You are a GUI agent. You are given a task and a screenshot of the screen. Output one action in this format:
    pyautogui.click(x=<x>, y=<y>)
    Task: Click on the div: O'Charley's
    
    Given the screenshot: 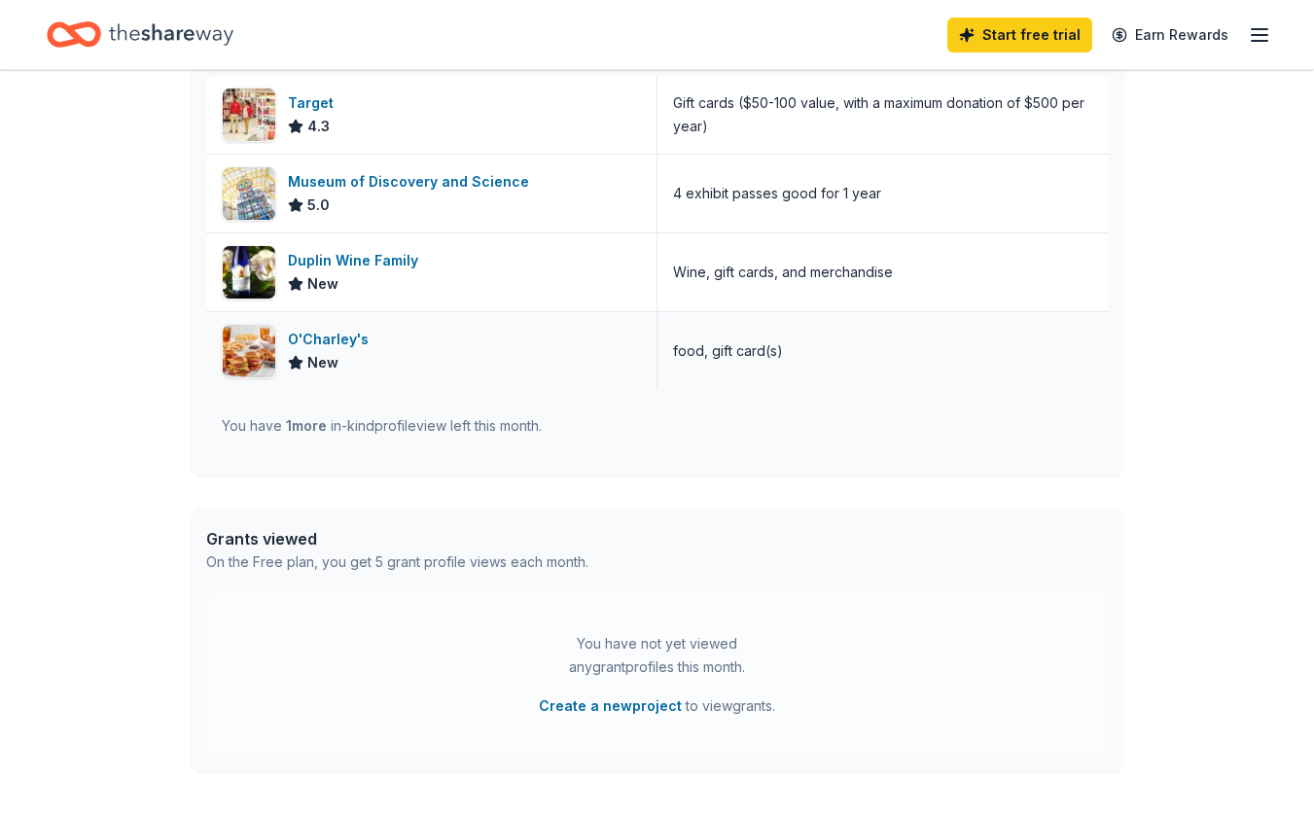 What is the action you would take?
    pyautogui.click(x=332, y=339)
    